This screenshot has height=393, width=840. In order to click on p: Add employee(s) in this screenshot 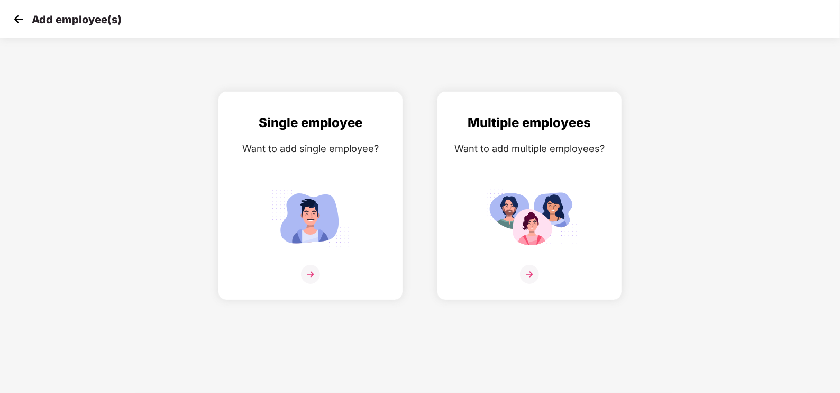, I will do `click(77, 20)`.